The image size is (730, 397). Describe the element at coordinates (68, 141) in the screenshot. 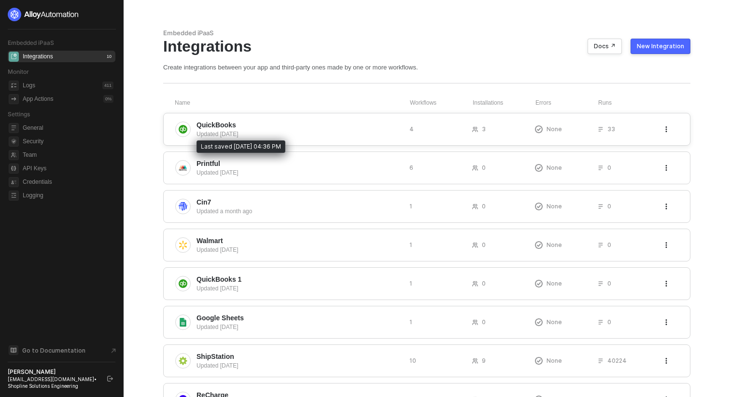

I see `span: Security` at that location.